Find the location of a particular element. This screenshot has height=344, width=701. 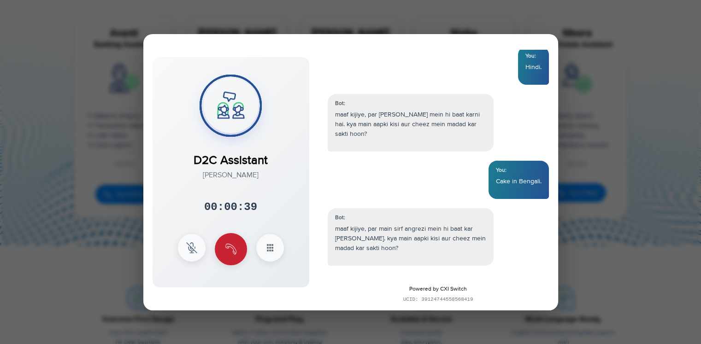

div: 00:00:39 is located at coordinates (230, 207).